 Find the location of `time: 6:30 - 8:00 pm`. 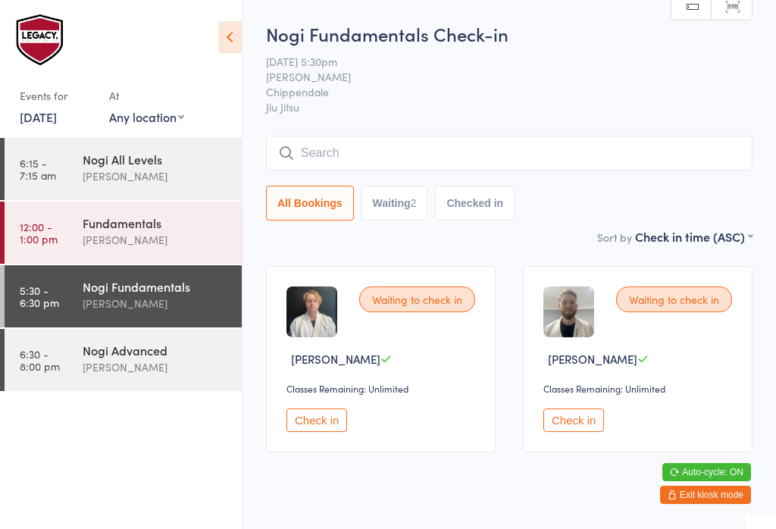

time: 6:30 - 8:00 pm is located at coordinates (39, 360).